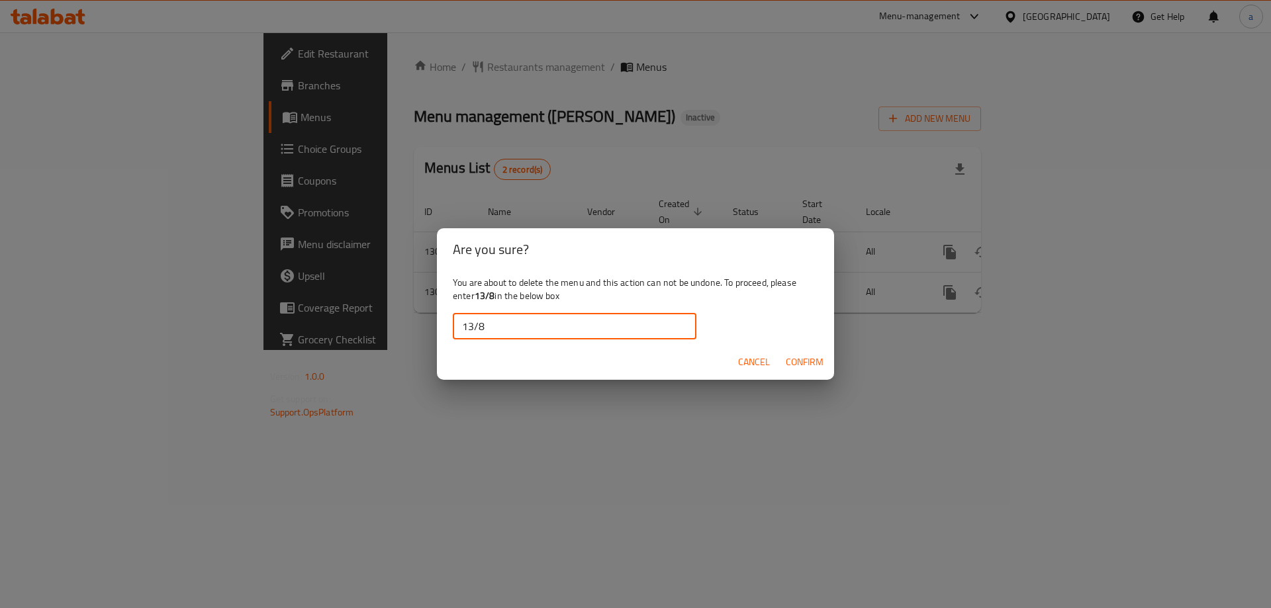  What do you see at coordinates (754, 362) in the screenshot?
I see `button: Cancel` at bounding box center [754, 362].